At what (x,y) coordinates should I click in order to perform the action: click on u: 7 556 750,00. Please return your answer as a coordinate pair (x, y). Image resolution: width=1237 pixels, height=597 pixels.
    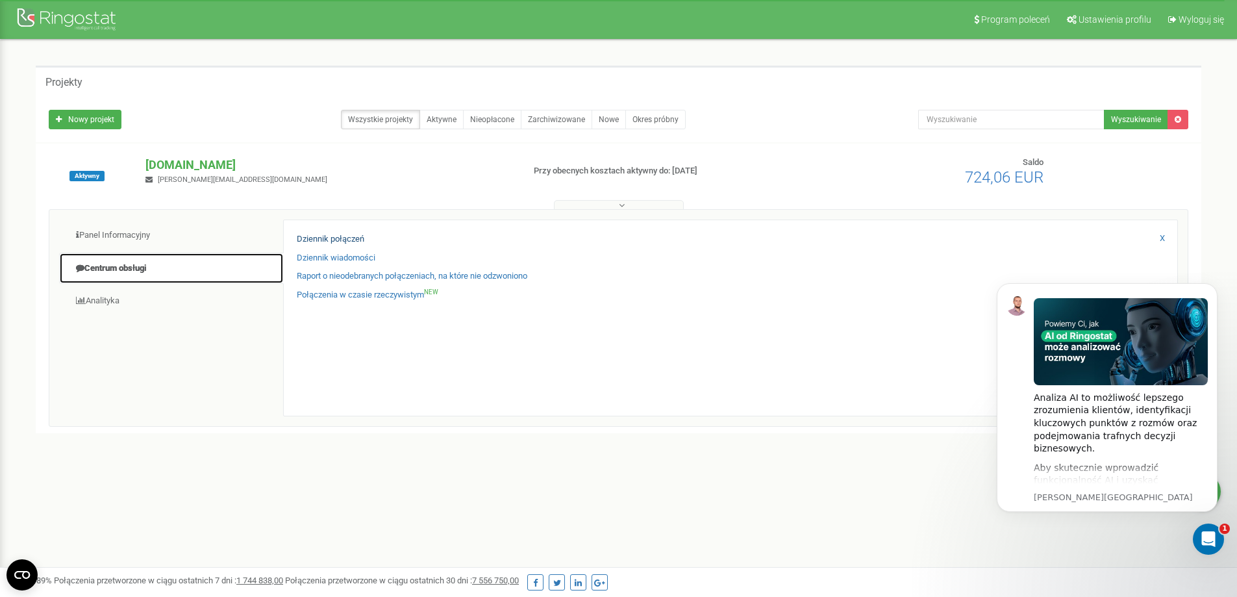
    Looking at the image, I should click on (495, 580).